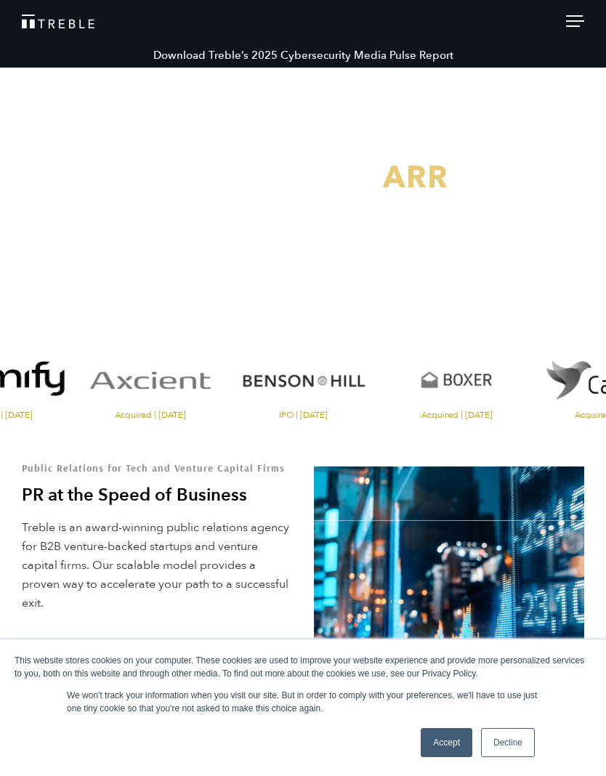 The width and height of the screenshot is (606, 776). Describe the element at coordinates (416, 177) in the screenshot. I see `span: ARR` at that location.